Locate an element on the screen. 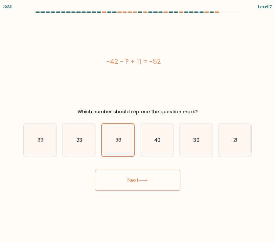 This screenshot has width=275, height=242. div: Which number should replace the question mark? is located at coordinates (138, 112).